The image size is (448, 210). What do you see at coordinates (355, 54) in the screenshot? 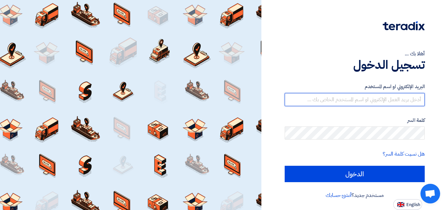
I see `div: أهلا بك ...` at bounding box center [355, 54].